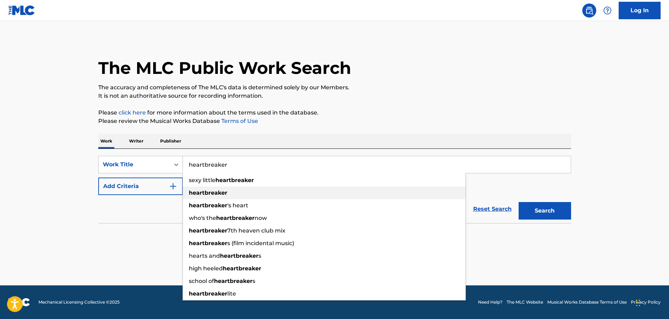  What do you see at coordinates (19, 302) in the screenshot?
I see `img: logo` at bounding box center [19, 302].